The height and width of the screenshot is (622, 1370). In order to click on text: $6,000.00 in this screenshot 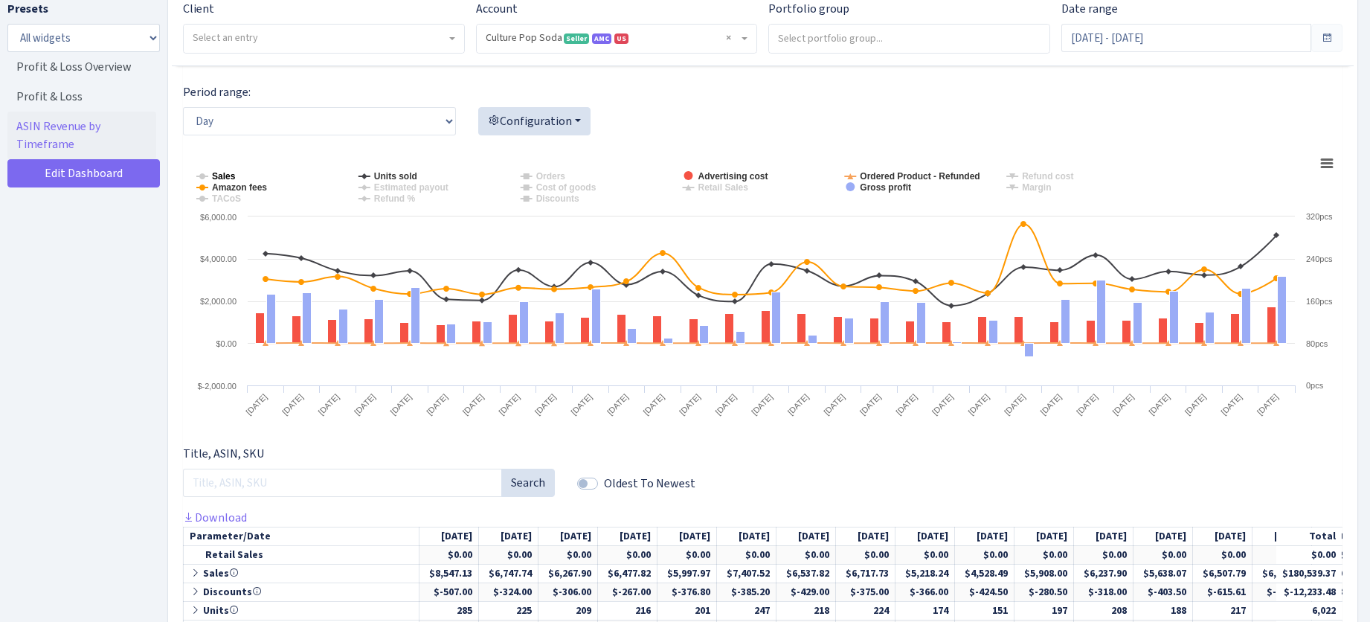, I will do `click(218, 217)`.